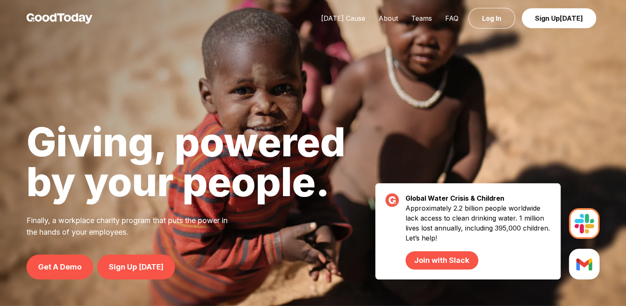 The height and width of the screenshot is (306, 626). What do you see at coordinates (388, 18) in the screenshot?
I see `a: About` at bounding box center [388, 18].